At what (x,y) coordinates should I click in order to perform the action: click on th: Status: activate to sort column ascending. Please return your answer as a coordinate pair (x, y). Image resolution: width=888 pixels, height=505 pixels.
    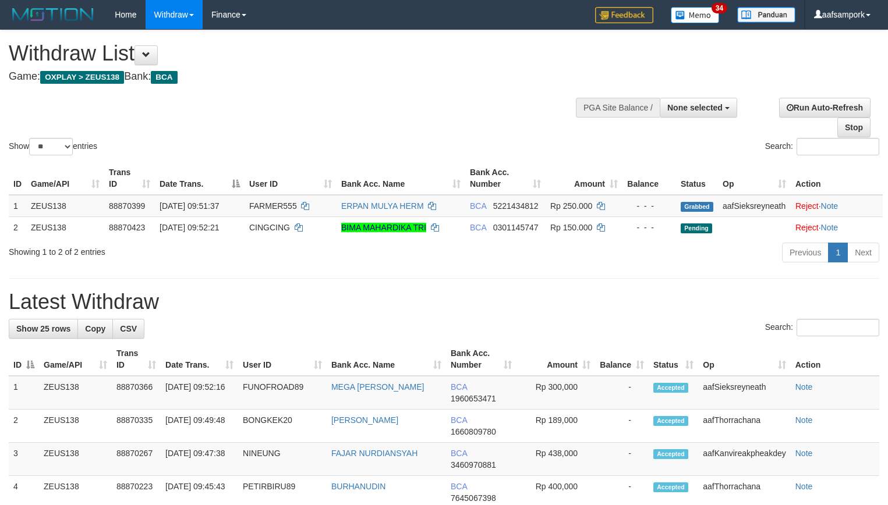
    Looking at the image, I should click on (673, 359).